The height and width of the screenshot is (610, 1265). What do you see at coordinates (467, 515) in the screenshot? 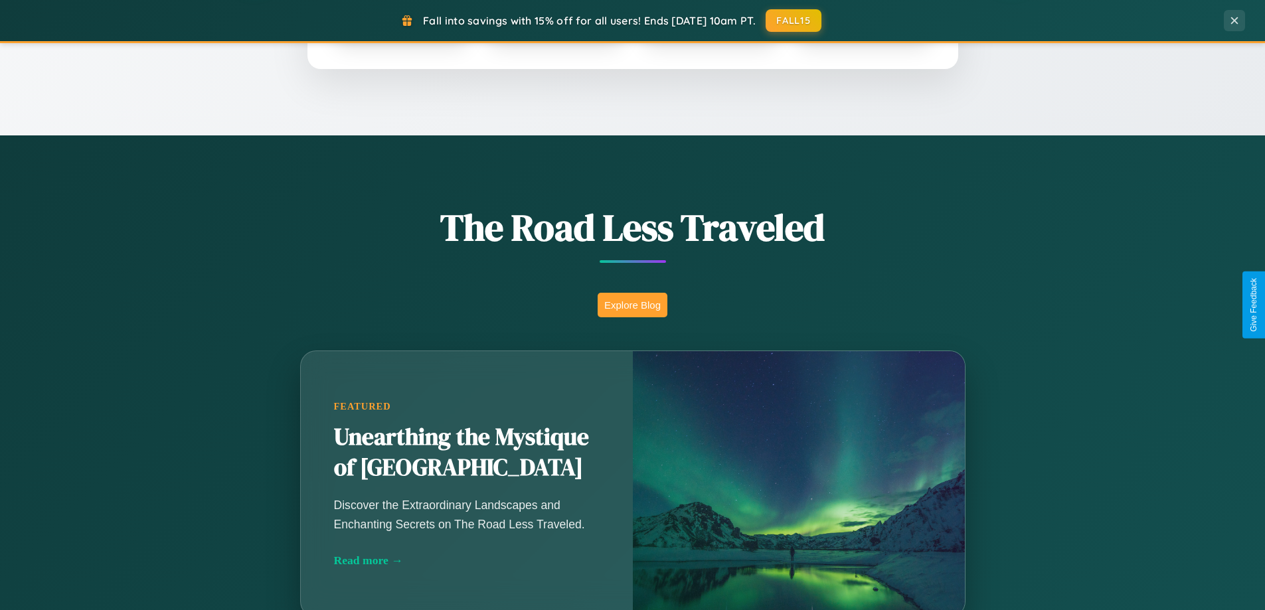
I see `p: Discover the Extraordinary Landscapes and Enchanting Secrets on The Road Less Traveled.` at bounding box center [467, 515].